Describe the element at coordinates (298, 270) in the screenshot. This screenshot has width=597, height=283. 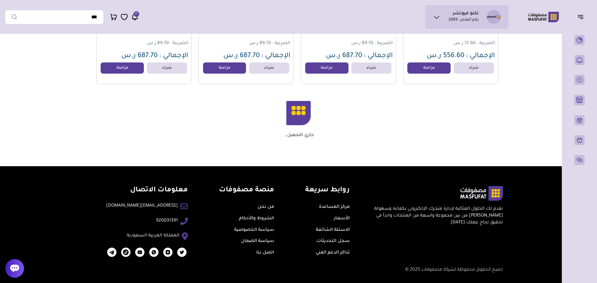
I see `h6: جميع الحقوق محفوظة لشركة مصفوفات 2025 ©` at that location.